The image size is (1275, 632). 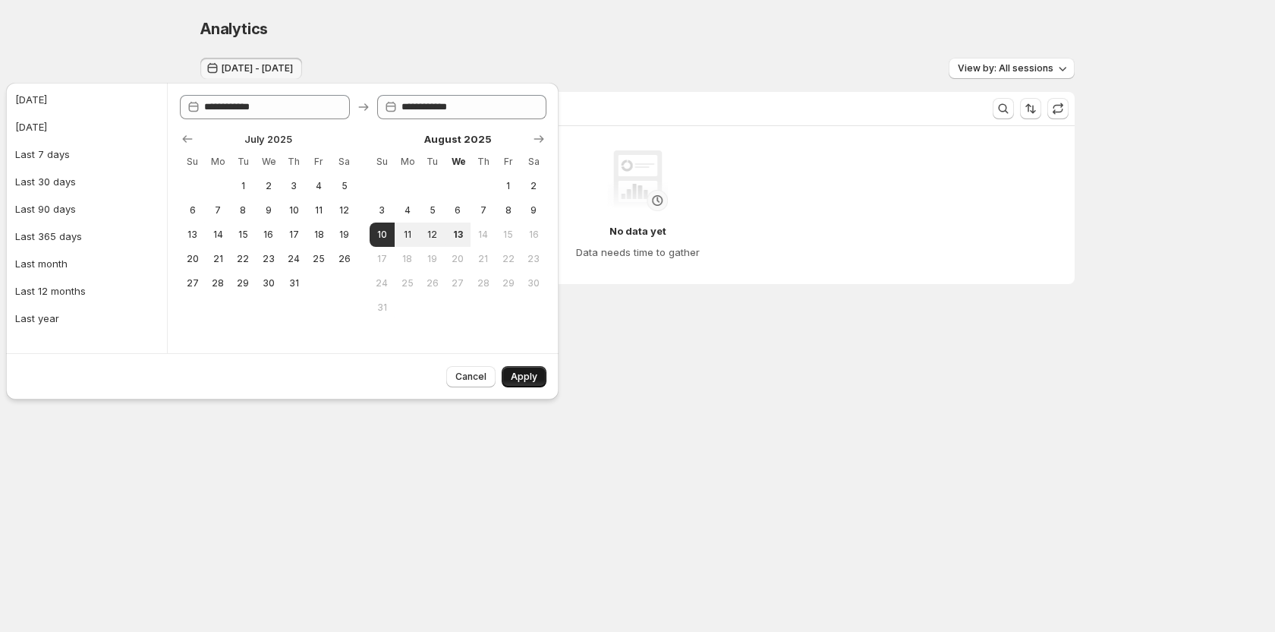 I want to click on button: Friday August 1 2025, so click(x=508, y=186).